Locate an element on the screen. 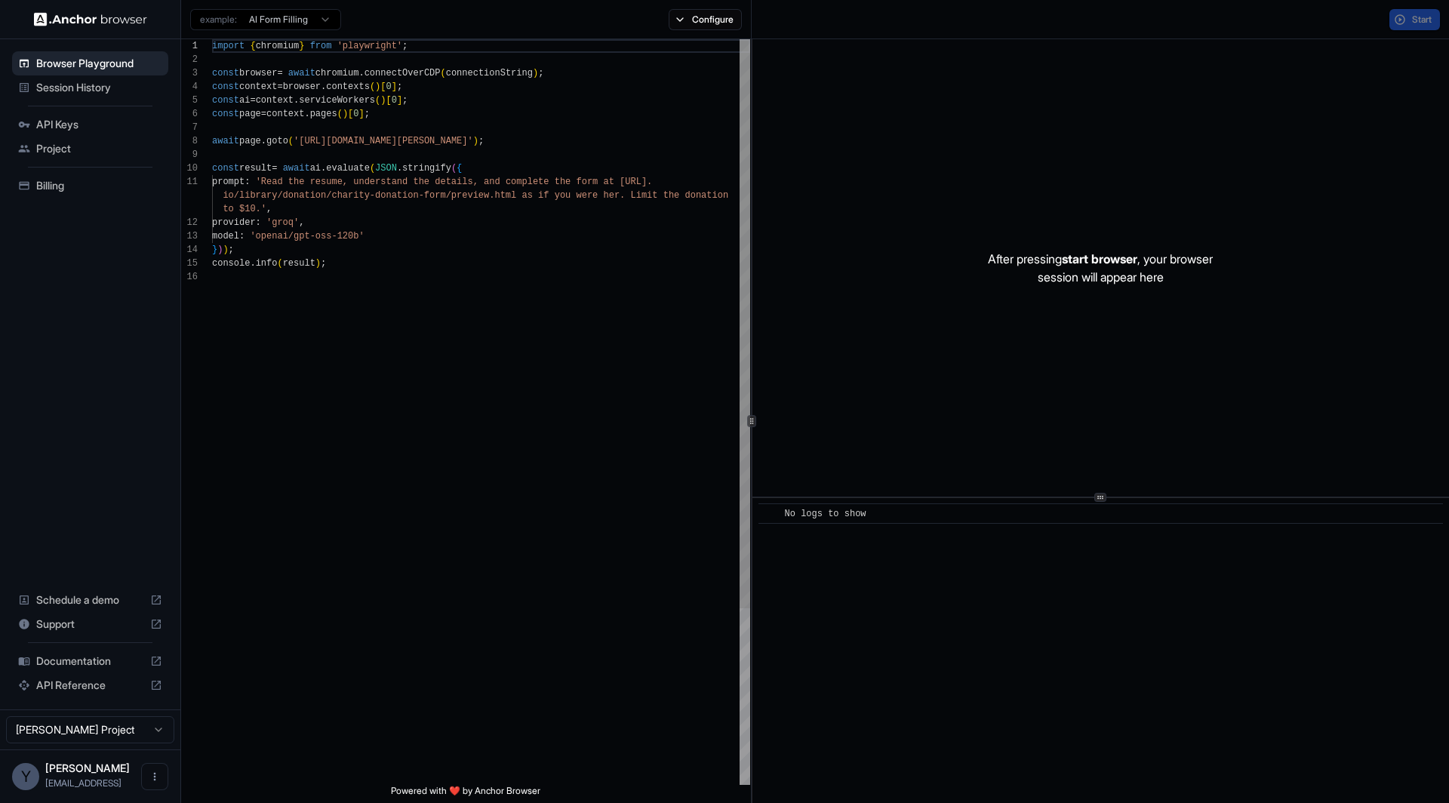  span: ai is located at coordinates (315, 168).